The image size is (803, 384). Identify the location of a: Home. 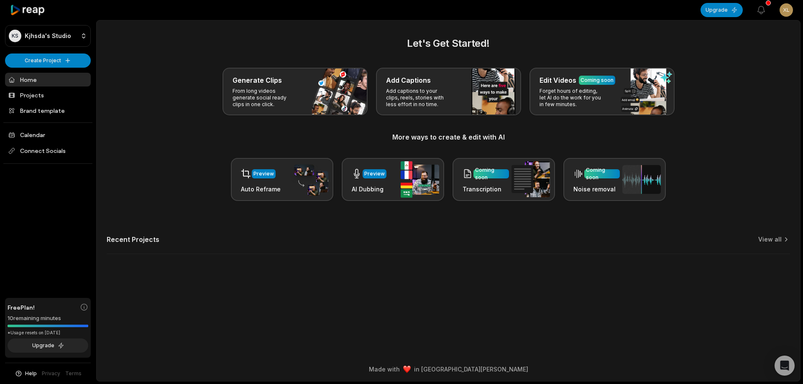
(48, 79).